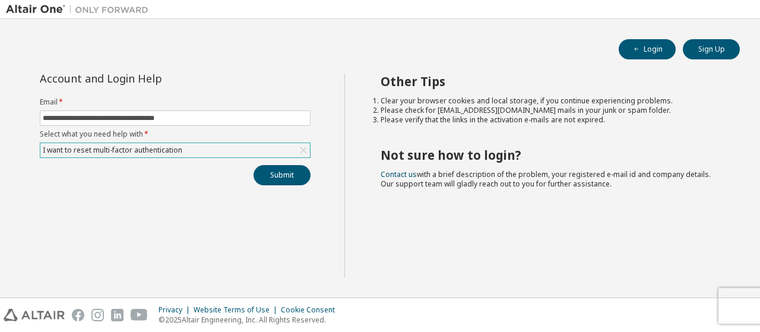 The image size is (760, 332). What do you see at coordinates (117, 315) in the screenshot?
I see `img: linkedin.svg` at bounding box center [117, 315].